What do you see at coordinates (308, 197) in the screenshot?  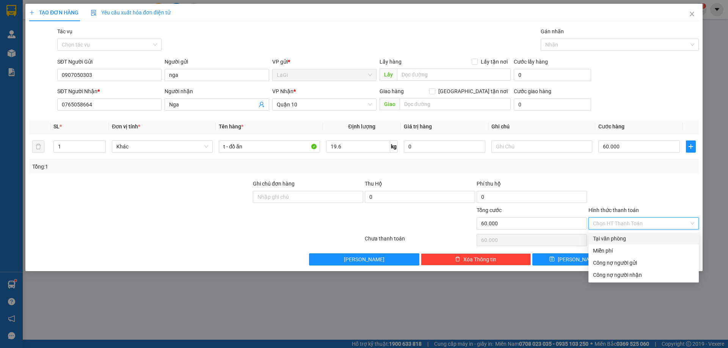 I see `input: Ghi chú đơn hàng` at bounding box center [308, 197].